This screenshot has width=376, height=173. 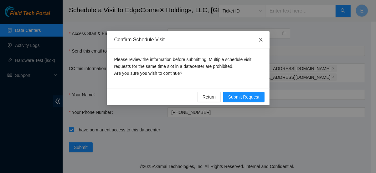 I want to click on span: Return, so click(x=209, y=97).